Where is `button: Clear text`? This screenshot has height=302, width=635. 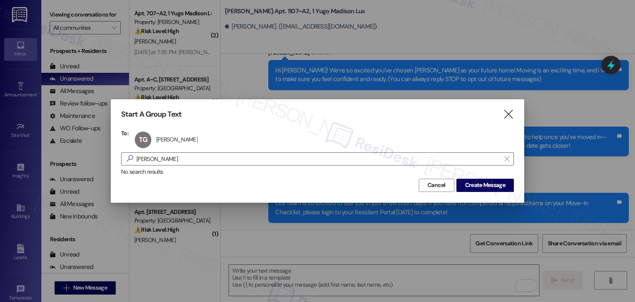
button: Clear text is located at coordinates (506, 159).